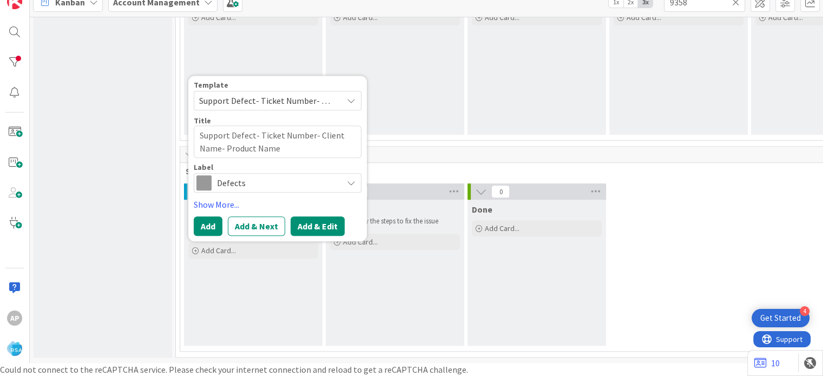 The width and height of the screenshot is (823, 376). What do you see at coordinates (805, 311) in the screenshot?
I see `div: 4` at bounding box center [805, 311].